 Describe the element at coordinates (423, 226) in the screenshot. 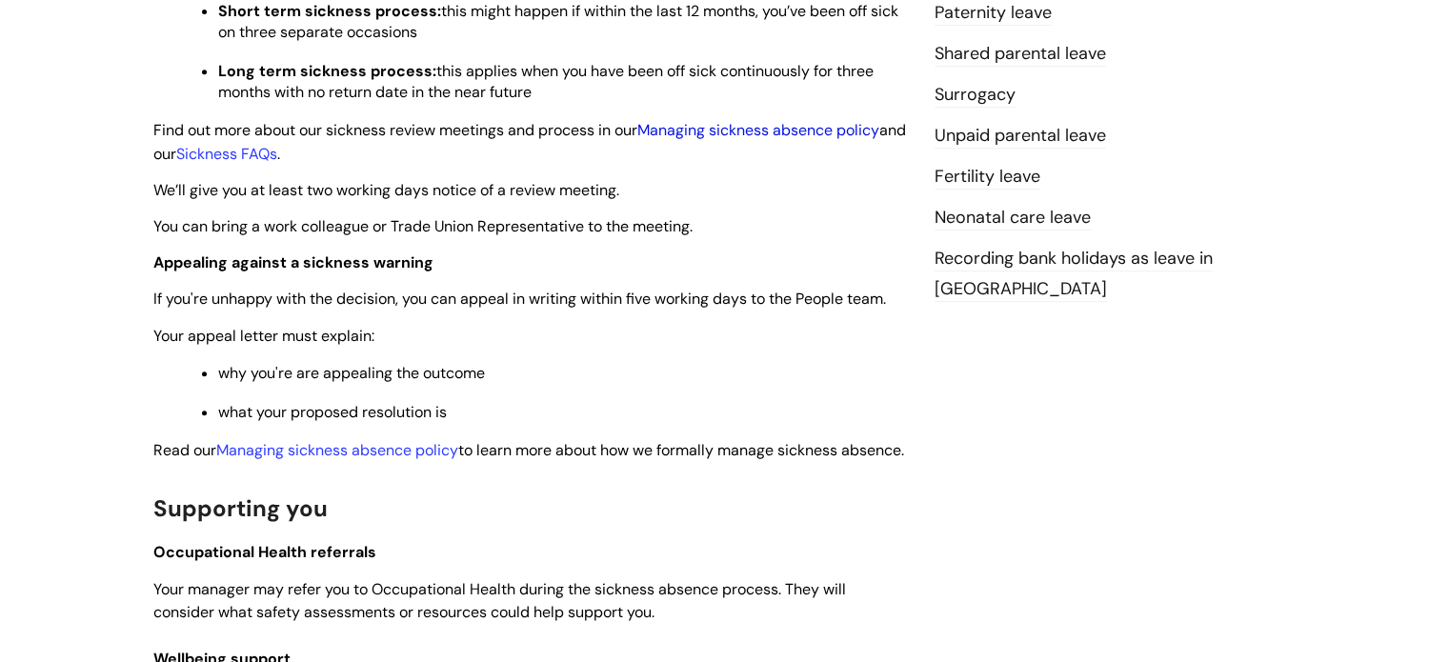

I see `span: You can bring a work colleague or Trade Union Representative to the meeting.` at that location.